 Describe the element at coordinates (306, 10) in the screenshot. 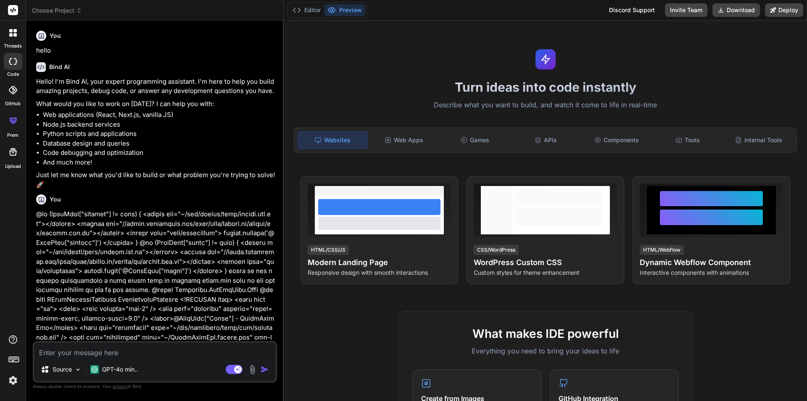

I see `button: Editor` at that location.